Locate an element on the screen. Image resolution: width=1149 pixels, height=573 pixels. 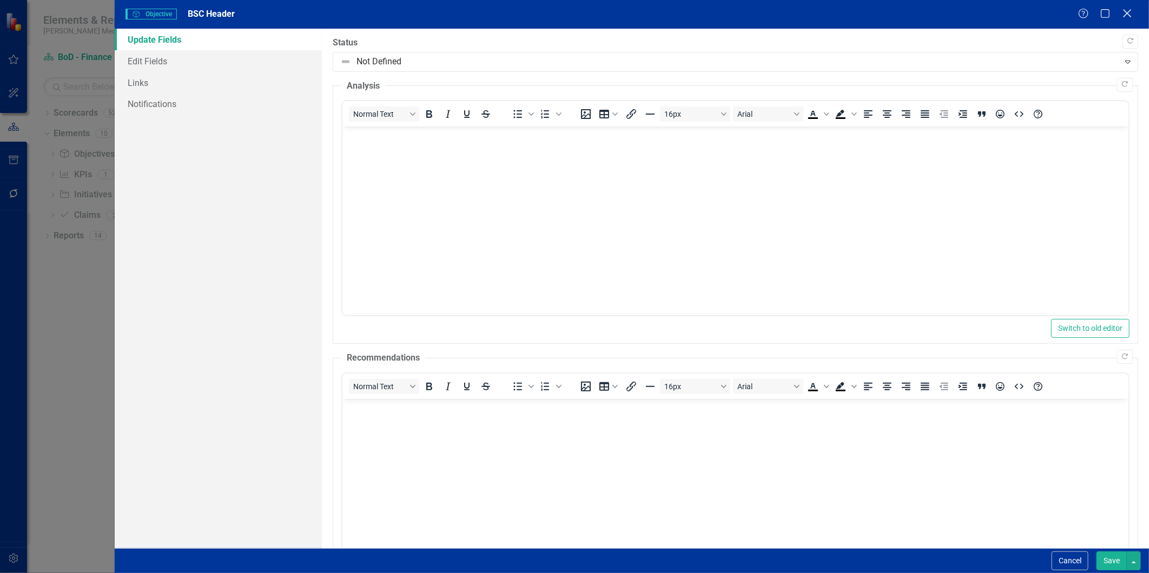
legend: Analysis is located at coordinates (363, 86).